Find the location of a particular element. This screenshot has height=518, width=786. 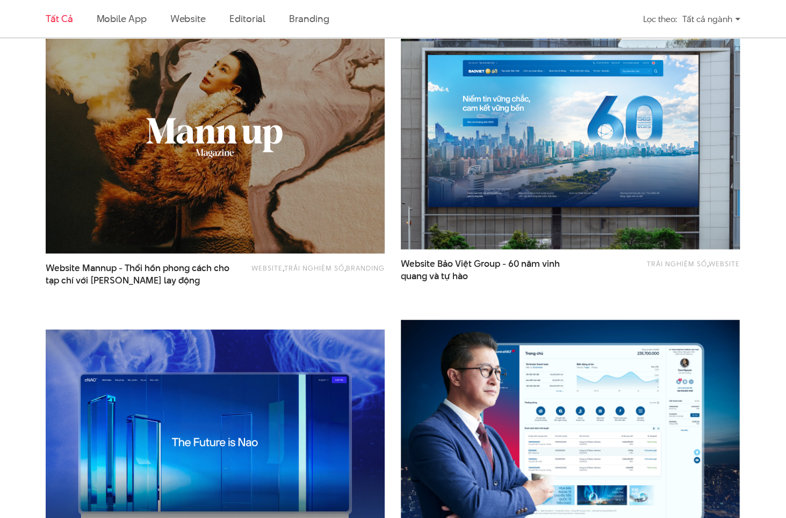

a: Editorial is located at coordinates (247, 18).